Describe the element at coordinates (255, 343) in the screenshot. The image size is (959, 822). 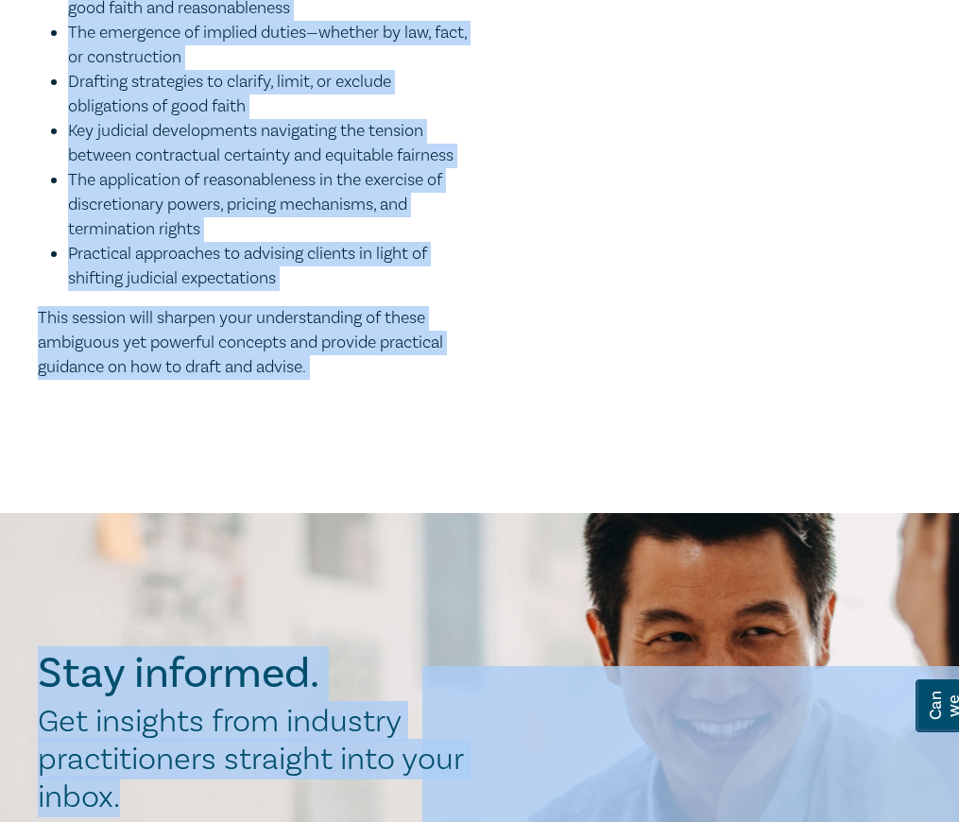
I see `p: This session will sharpen your understanding of these ambiguous yet powerful concepts and provide...` at that location.